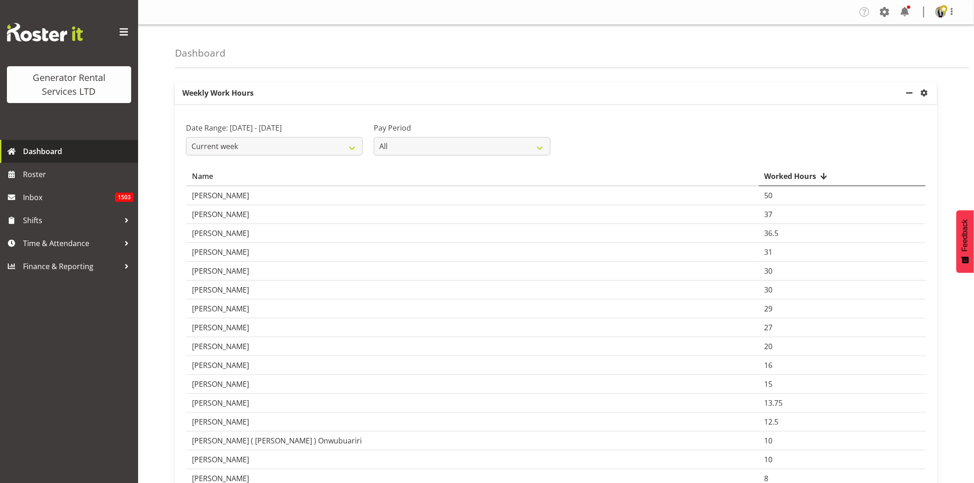  What do you see at coordinates (769, 365) in the screenshot?
I see `span: 16` at bounding box center [769, 365].